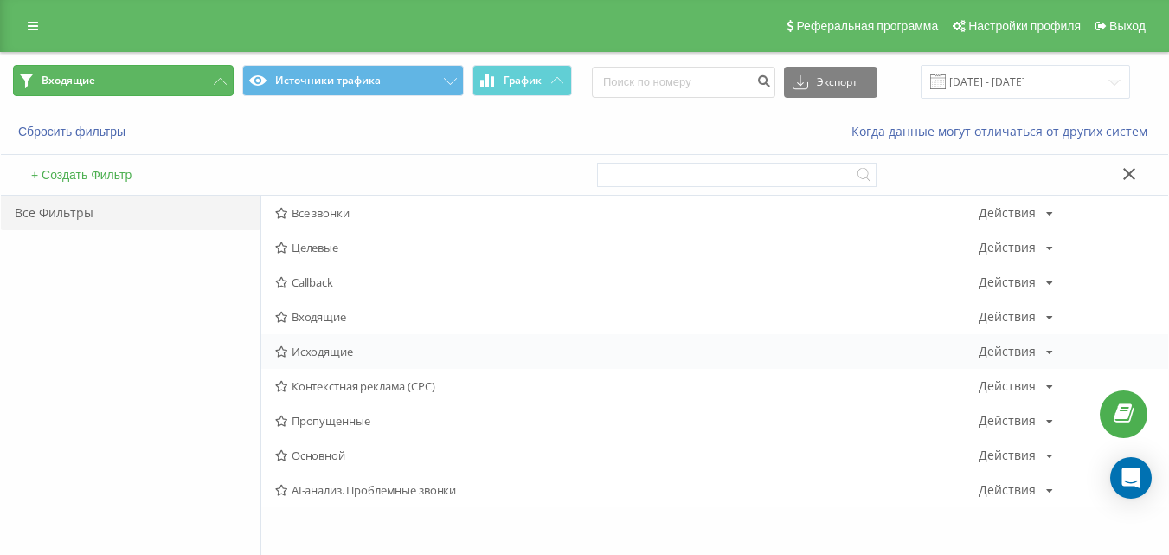  What do you see at coordinates (626, 386) in the screenshot?
I see `span: Контекстная реклама (CPC)` at bounding box center [626, 386].